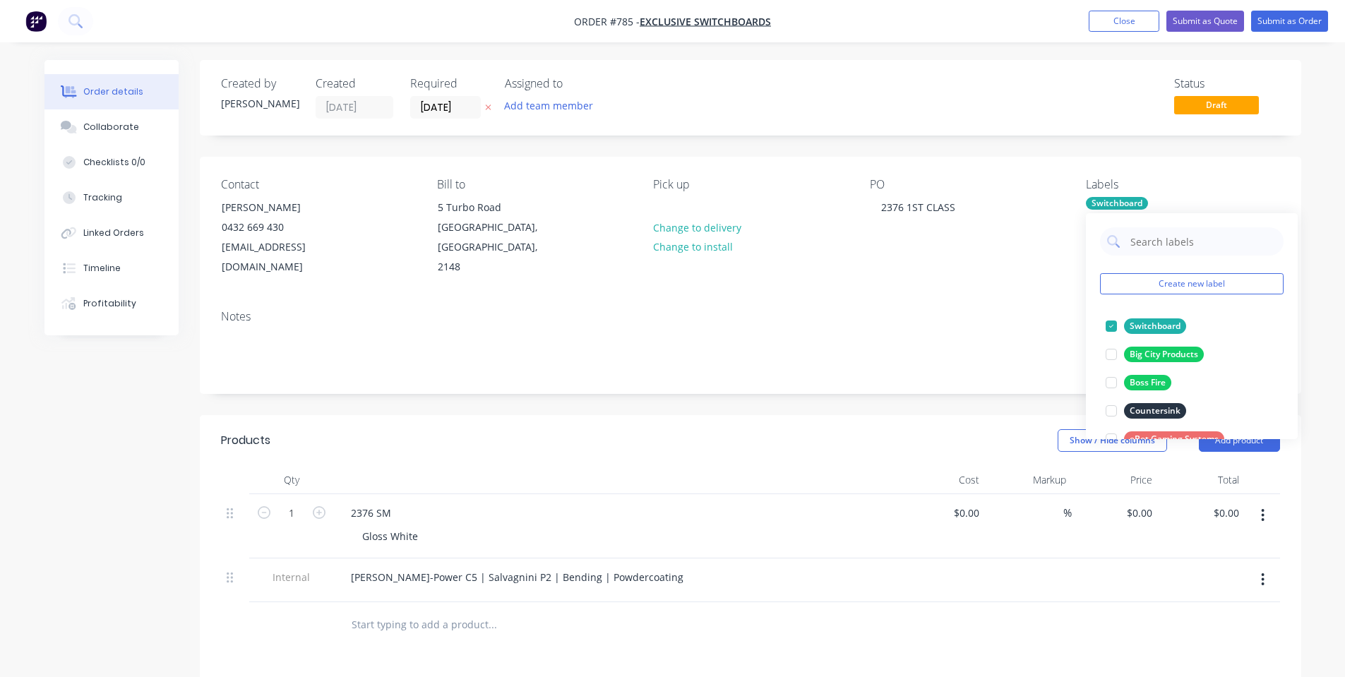  Describe the element at coordinates (1028, 480) in the screenshot. I see `div: Markup` at that location.